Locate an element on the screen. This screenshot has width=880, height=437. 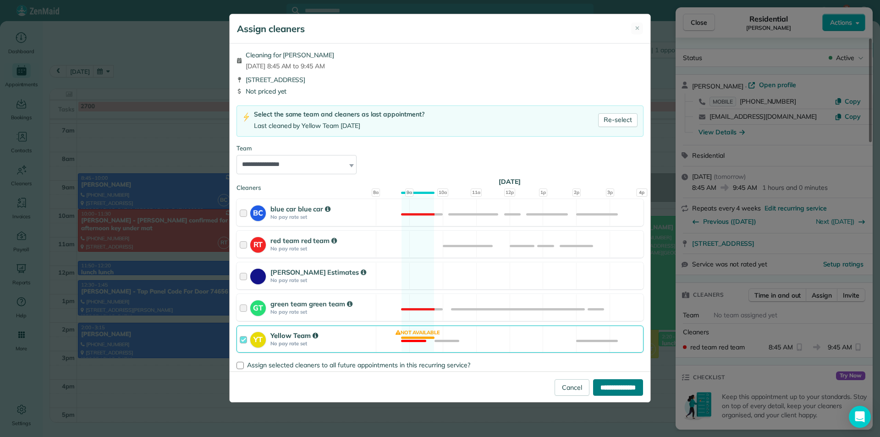
strong: BC is located at coordinates (258, 212).